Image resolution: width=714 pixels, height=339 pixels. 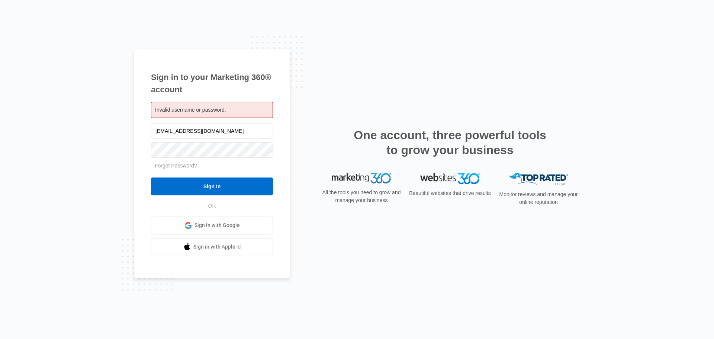 What do you see at coordinates (217, 225) in the screenshot?
I see `span: Sign in with Google` at bounding box center [217, 225].